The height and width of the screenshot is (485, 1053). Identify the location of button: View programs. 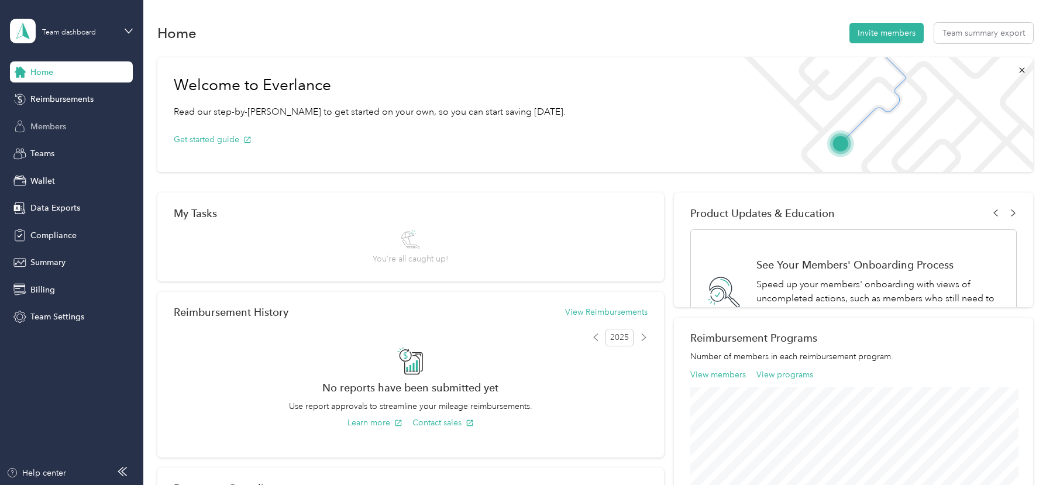
(784, 374).